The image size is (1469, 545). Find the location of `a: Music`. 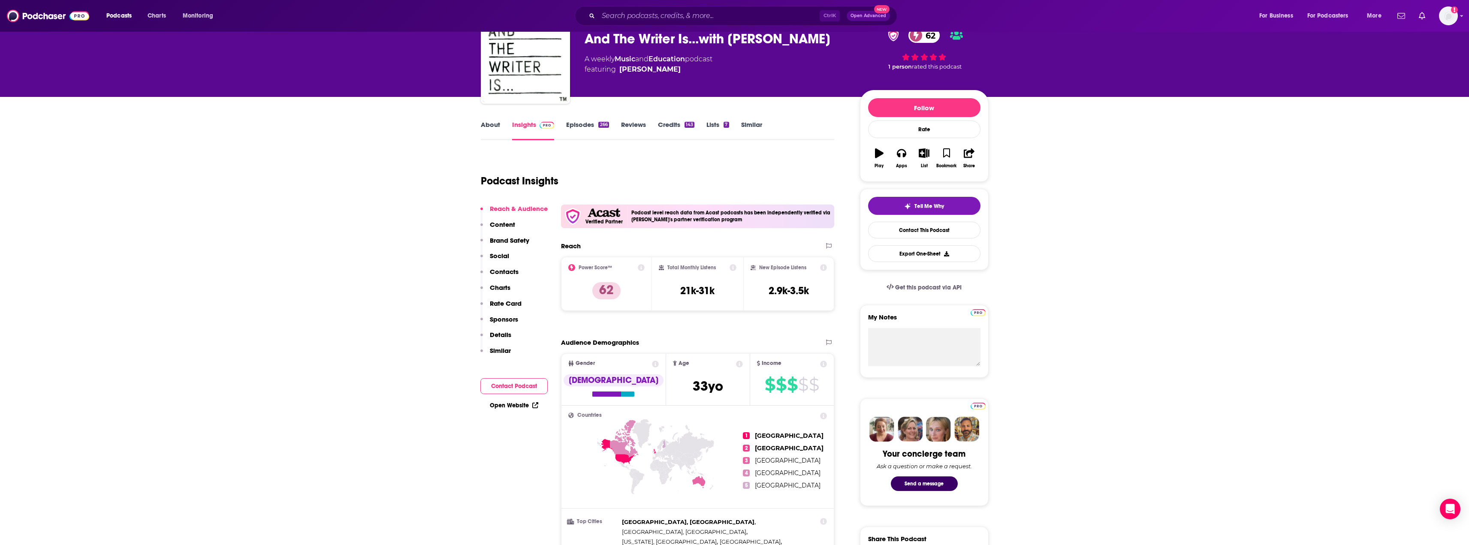

a: Music is located at coordinates (625, 59).